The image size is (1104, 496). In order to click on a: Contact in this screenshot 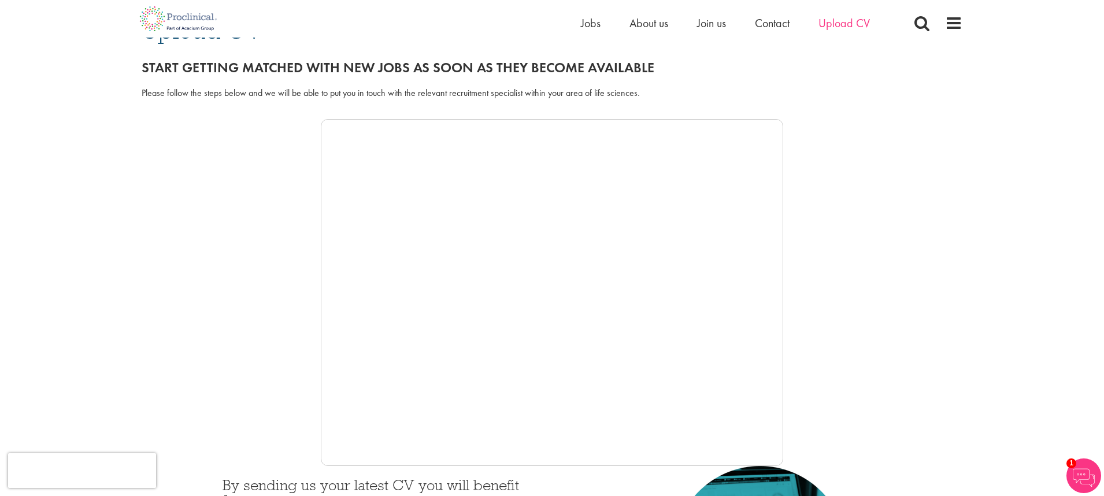, I will do `click(772, 23)`.